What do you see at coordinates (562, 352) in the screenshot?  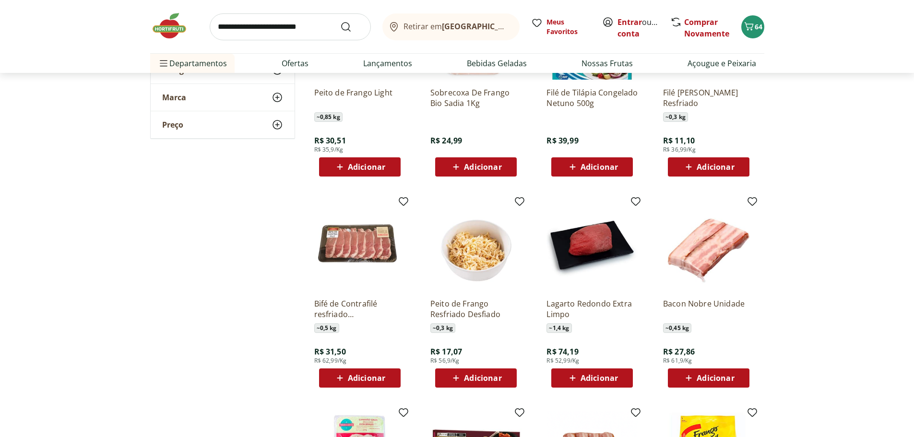 I see `span: R$ 74,19` at bounding box center [562, 352].